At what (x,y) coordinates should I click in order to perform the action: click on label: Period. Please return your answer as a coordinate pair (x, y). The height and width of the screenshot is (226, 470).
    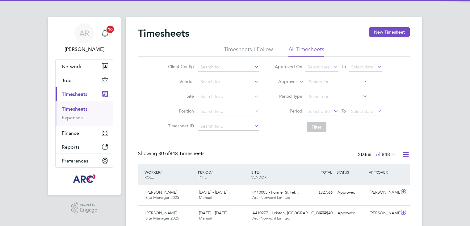
    Looking at the image, I should click on (289, 111).